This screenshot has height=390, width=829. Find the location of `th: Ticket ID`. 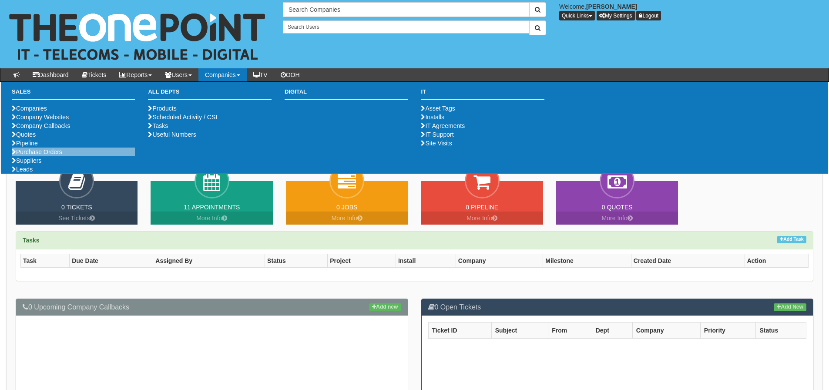

th: Ticket ID is located at coordinates (459, 330).